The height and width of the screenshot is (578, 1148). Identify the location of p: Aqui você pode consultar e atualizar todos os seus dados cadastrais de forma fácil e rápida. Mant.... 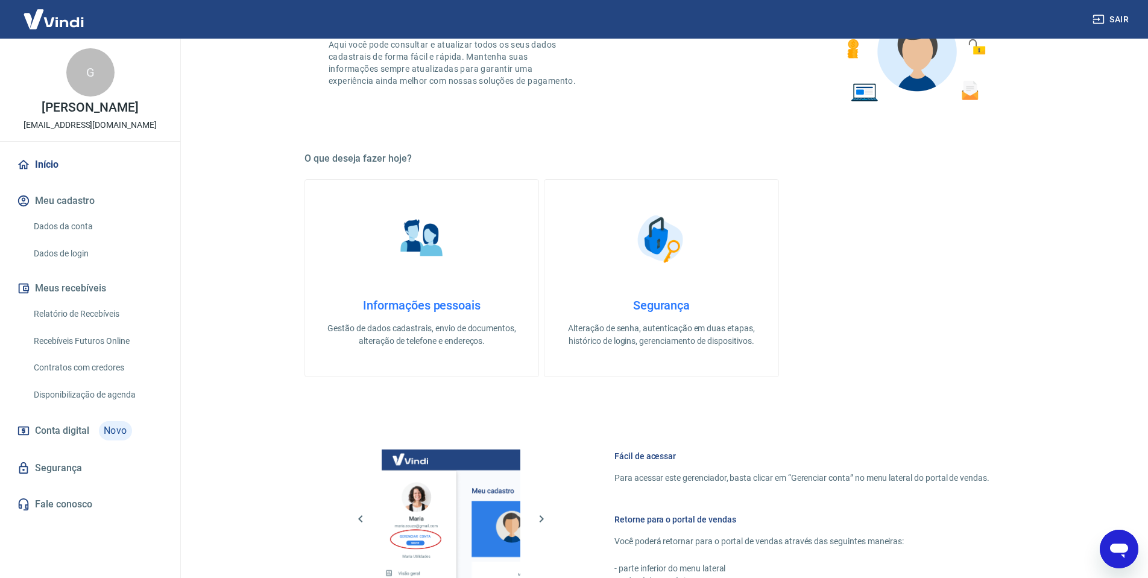
(454, 63).